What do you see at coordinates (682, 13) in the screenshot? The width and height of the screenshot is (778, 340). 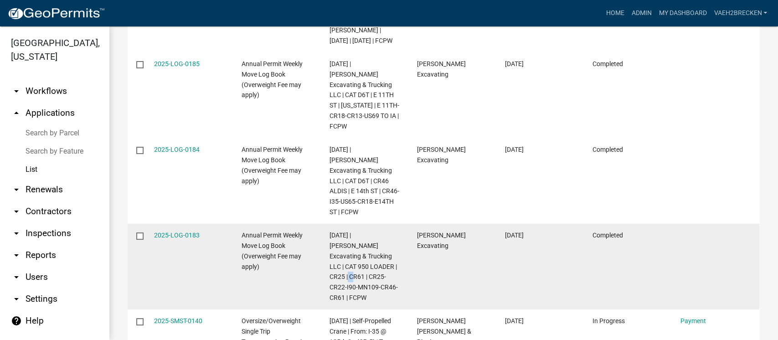 I see `a: My Dashboard` at bounding box center [682, 13].